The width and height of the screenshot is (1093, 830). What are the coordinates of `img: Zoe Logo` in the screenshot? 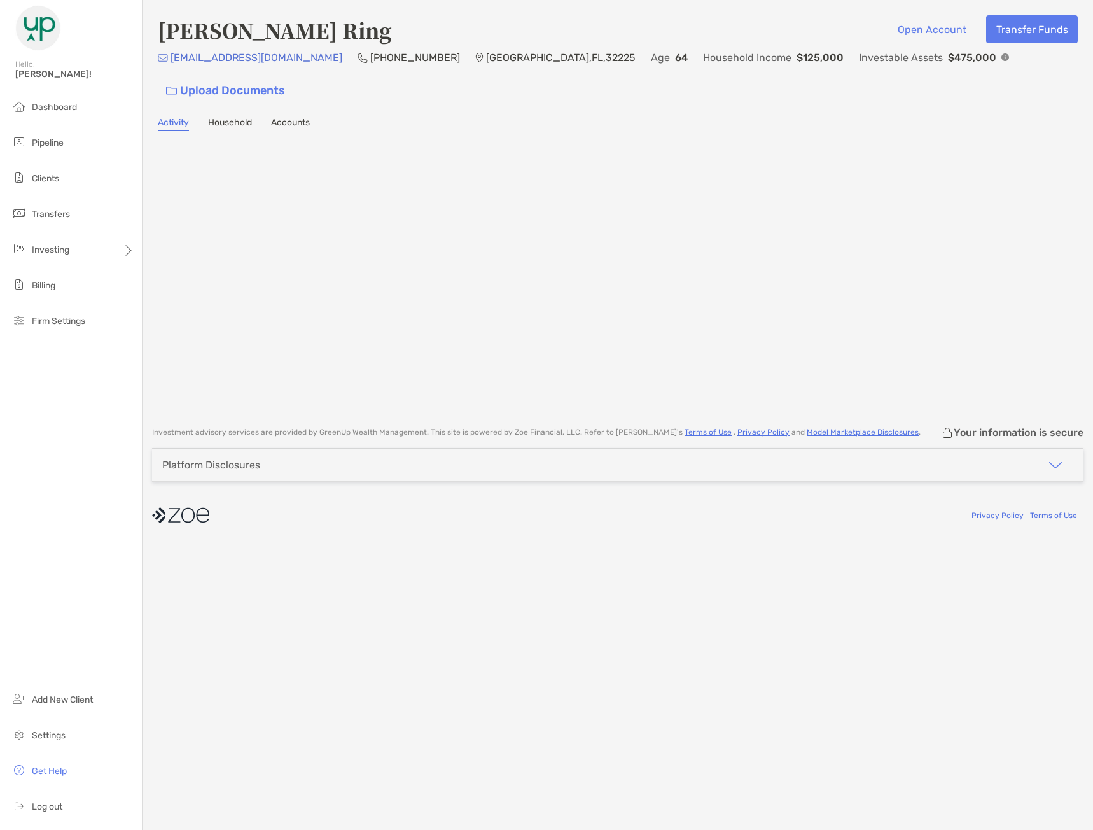 It's located at (38, 28).